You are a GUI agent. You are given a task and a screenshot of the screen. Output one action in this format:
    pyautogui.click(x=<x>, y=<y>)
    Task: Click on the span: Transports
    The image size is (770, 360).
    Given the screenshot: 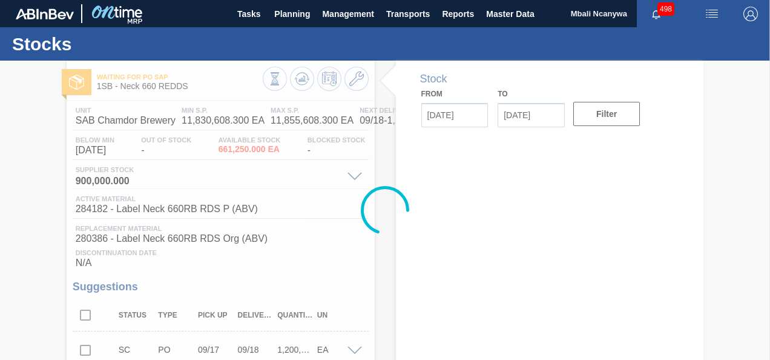 What is the action you would take?
    pyautogui.click(x=408, y=14)
    